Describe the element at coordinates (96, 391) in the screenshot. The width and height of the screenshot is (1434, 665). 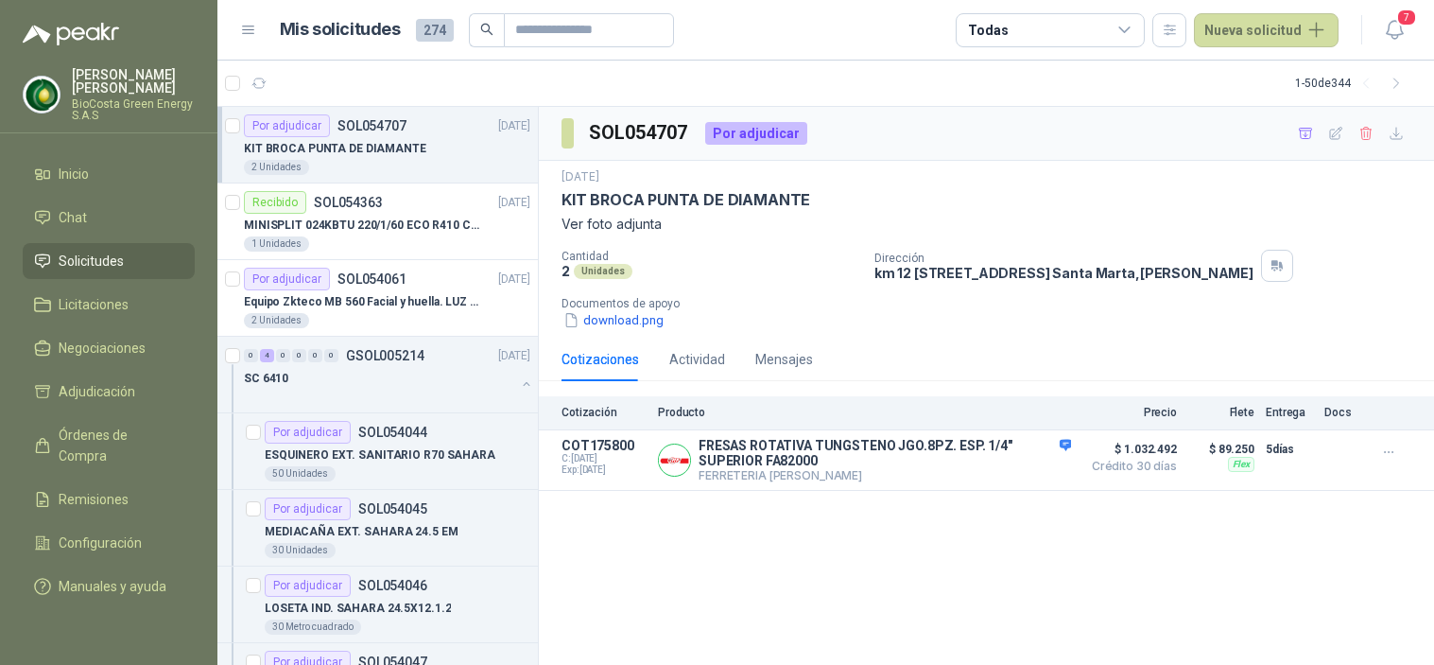
I see `span: Adjudicación` at that location.